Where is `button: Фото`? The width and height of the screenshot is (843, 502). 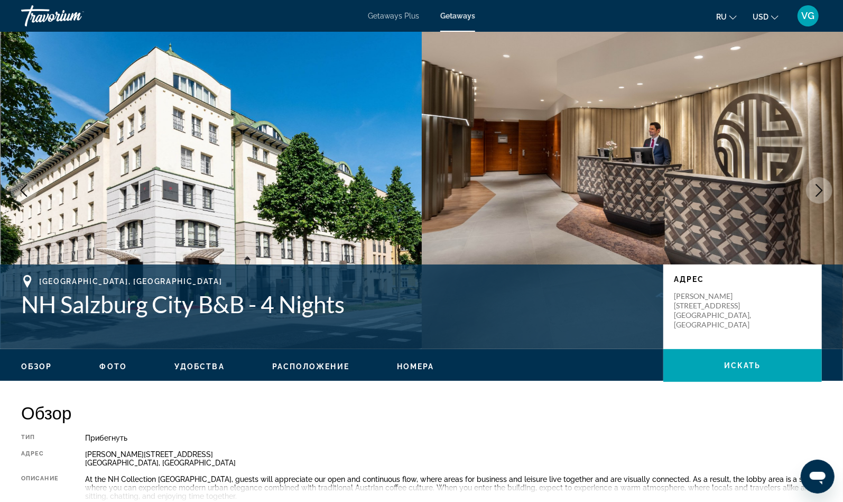
button: Фото is located at coordinates (113, 366).